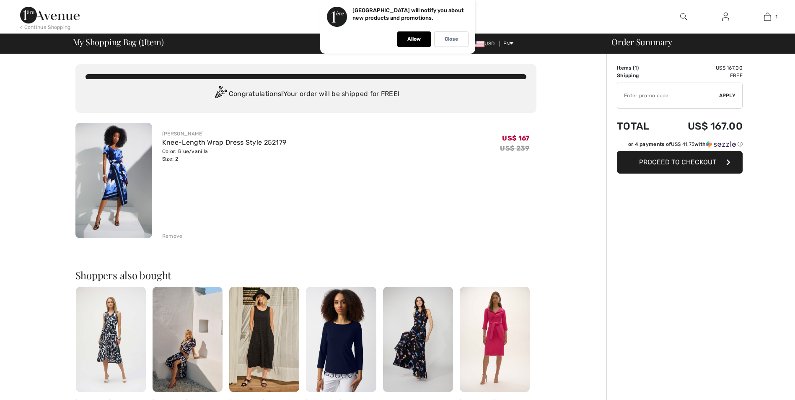 Image resolution: width=795 pixels, height=400 pixels. What do you see at coordinates (668, 96) in the screenshot?
I see `input: Promo code` at bounding box center [668, 96].